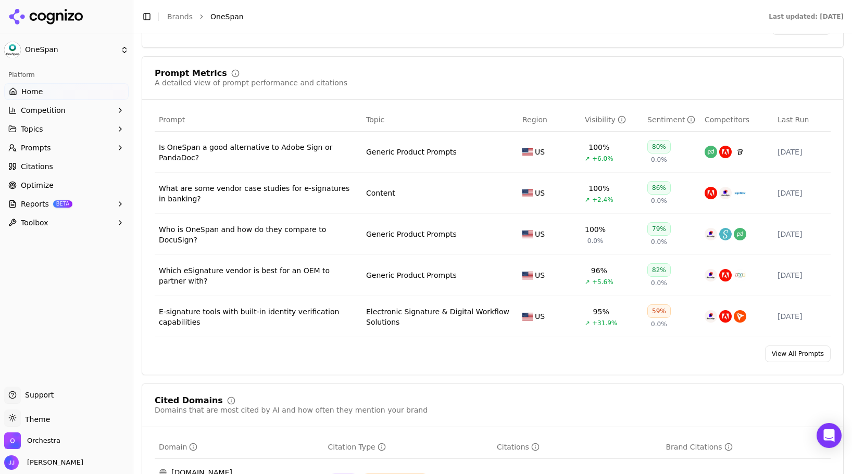  I want to click on a: E-signature tools with built-in identity verification capabilities, so click(258, 317).